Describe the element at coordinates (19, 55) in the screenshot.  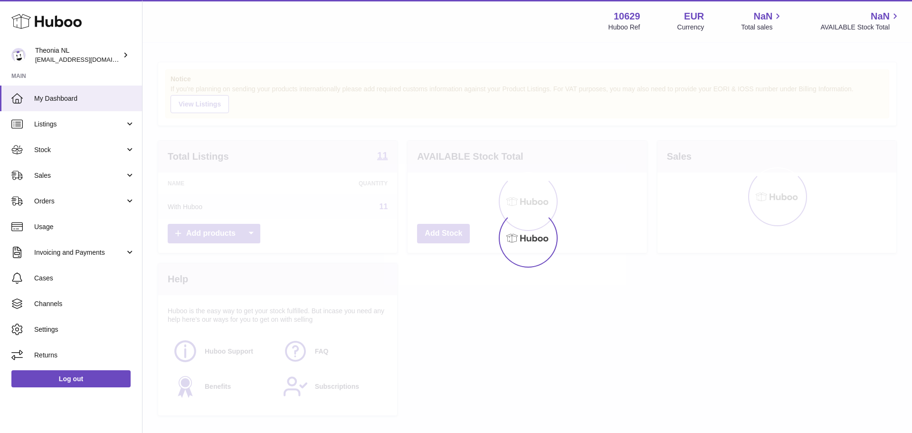
I see `img: internalAdmin-10629@internal.huboo.com` at that location.